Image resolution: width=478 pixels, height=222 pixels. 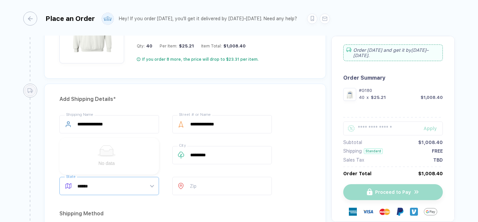 I want to click on img: visa, so click(x=368, y=212).